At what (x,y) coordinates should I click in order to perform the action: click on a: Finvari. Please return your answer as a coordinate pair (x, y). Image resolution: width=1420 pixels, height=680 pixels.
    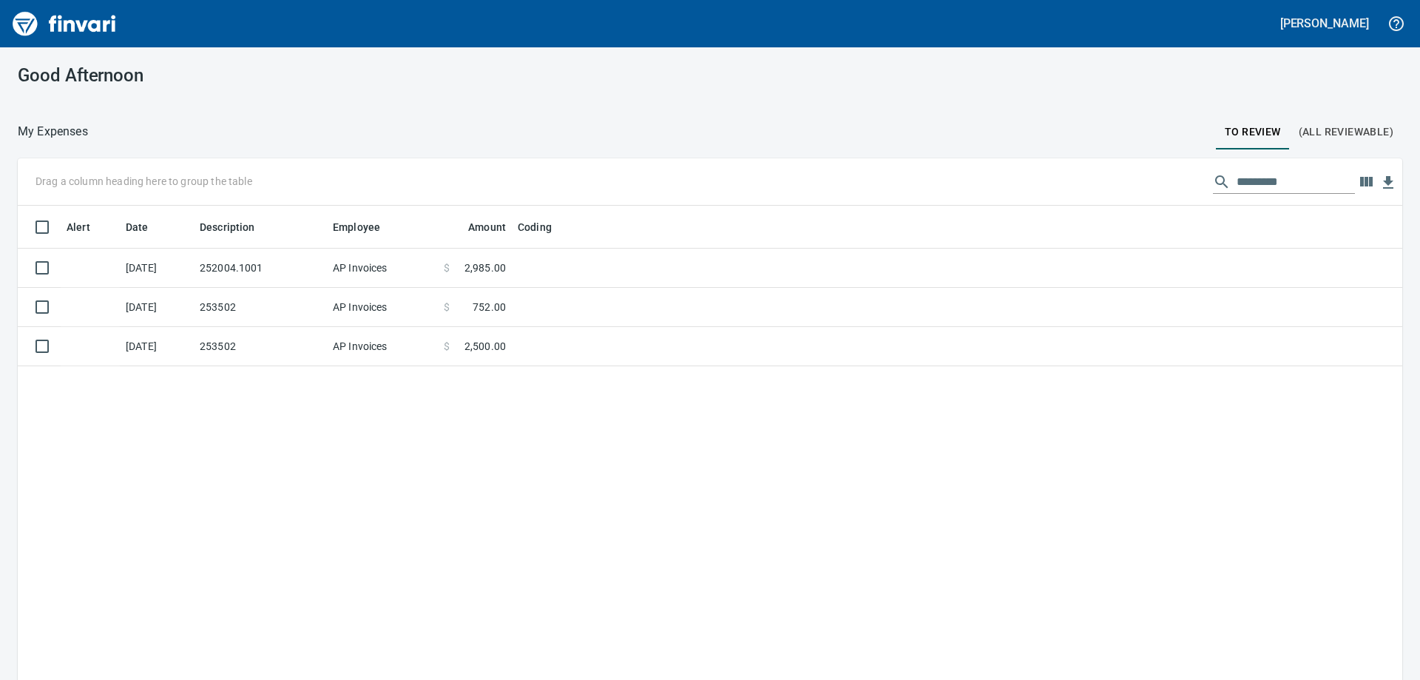
    Looking at the image, I should click on (64, 24).